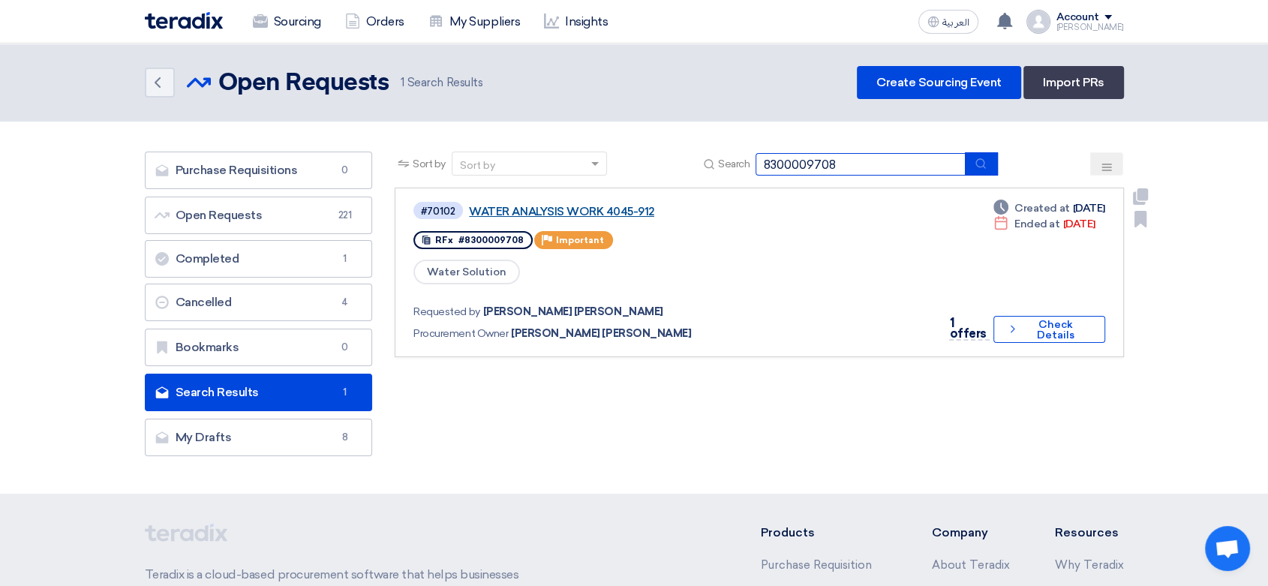 The height and width of the screenshot is (586, 1268). What do you see at coordinates (444, 240) in the screenshot?
I see `span: RFx` at bounding box center [444, 240].